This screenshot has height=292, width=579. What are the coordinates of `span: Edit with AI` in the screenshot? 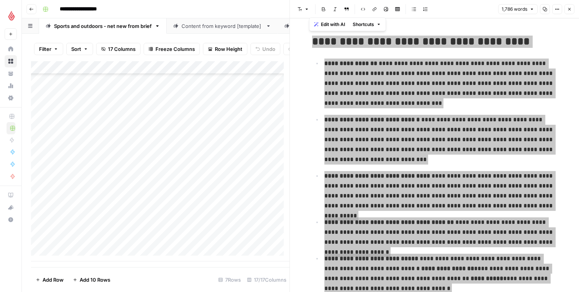 It's located at (333, 24).